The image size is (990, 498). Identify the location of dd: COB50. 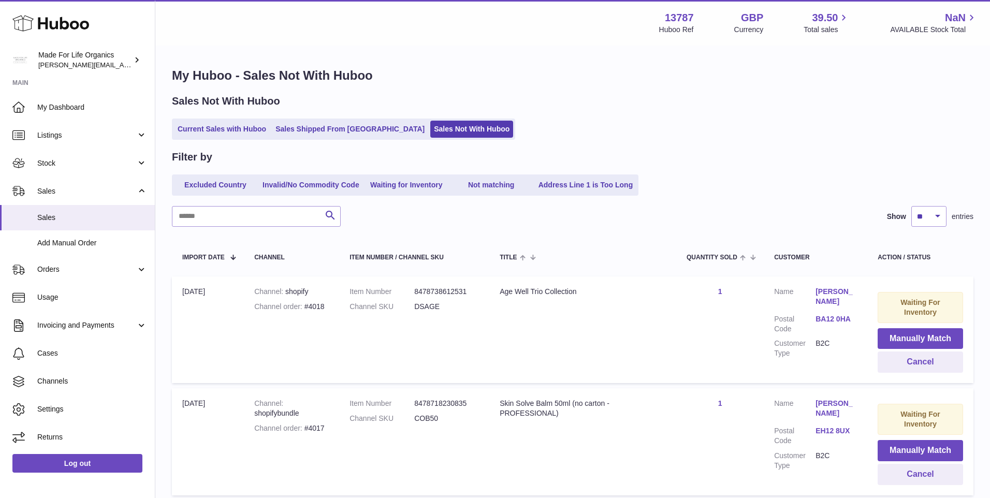
(446, 418).